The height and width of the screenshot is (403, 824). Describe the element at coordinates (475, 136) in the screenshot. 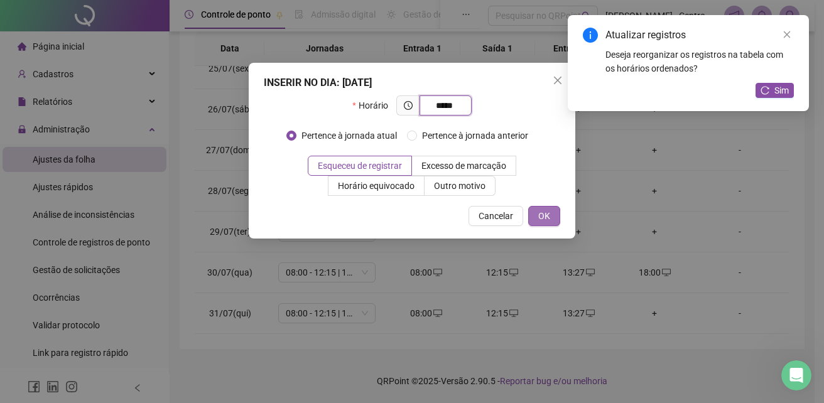

I see `span: Pertence à jornada anterior` at that location.